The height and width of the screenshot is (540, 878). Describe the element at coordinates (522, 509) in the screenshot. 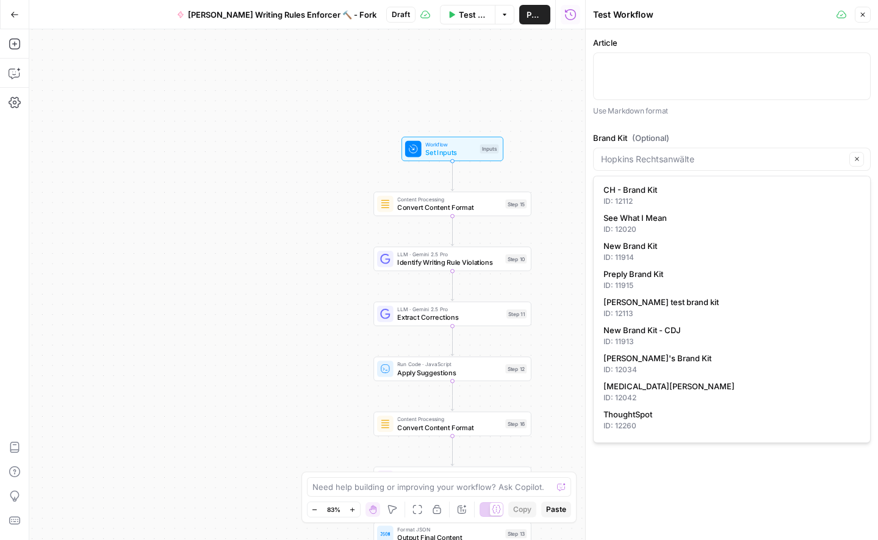

I see `button: Copy` at that location.